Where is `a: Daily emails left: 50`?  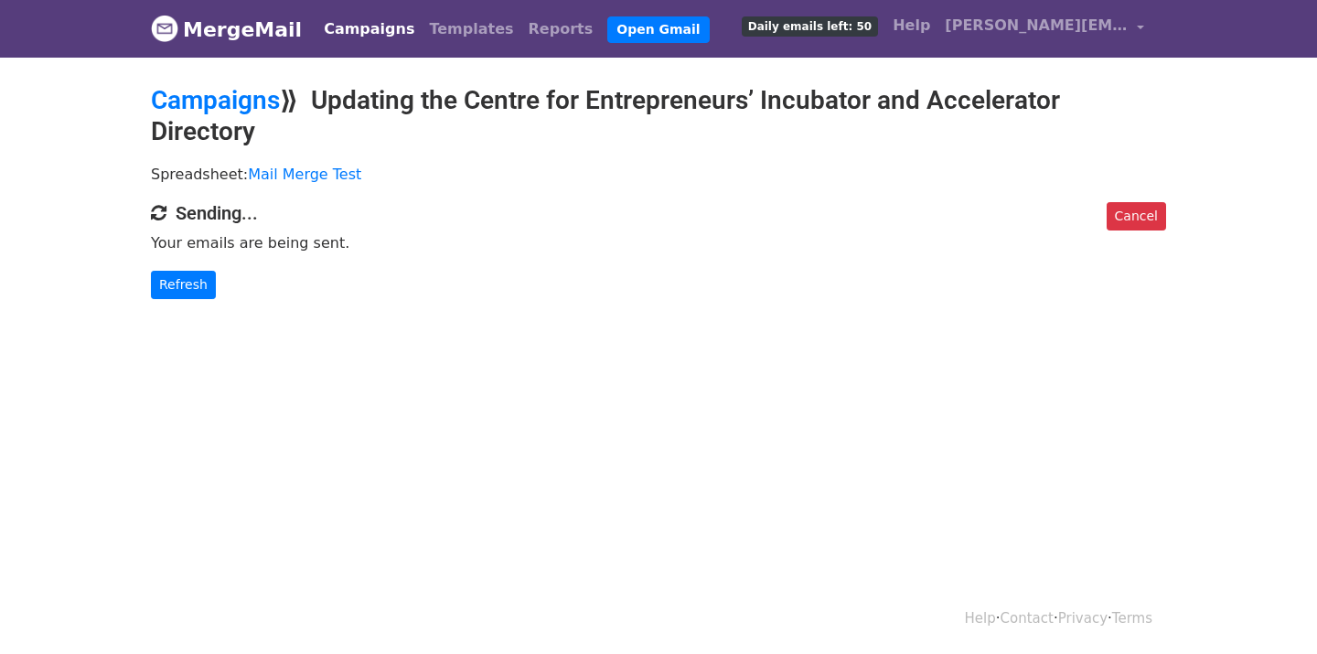
a: Daily emails left: 50 is located at coordinates (810, 26).